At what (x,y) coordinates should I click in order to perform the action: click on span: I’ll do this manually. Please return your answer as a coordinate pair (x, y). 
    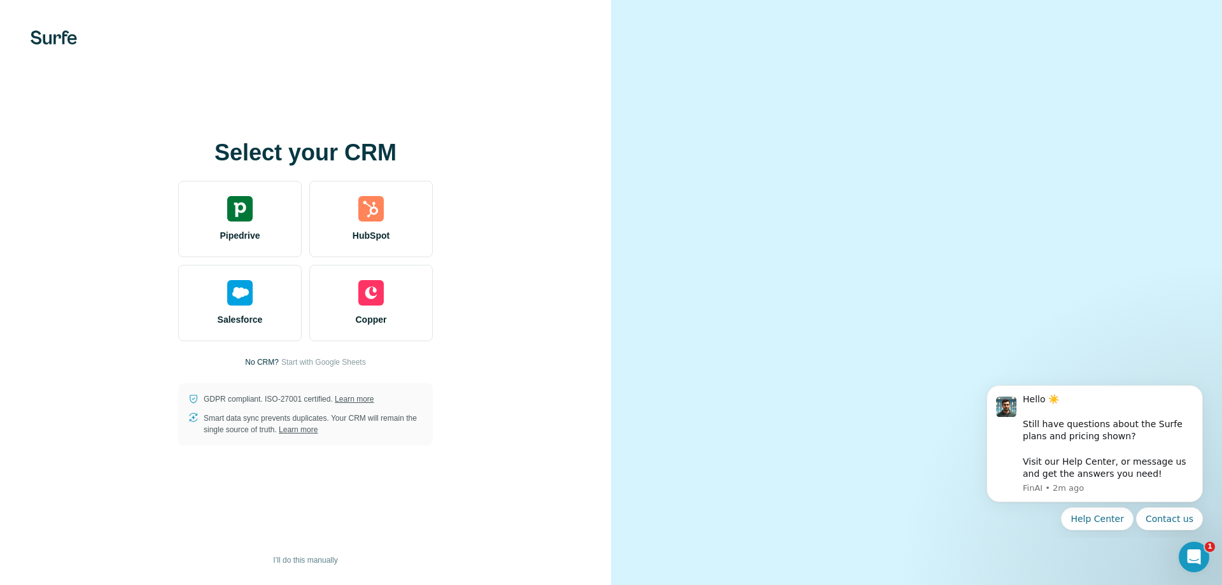
    Looking at the image, I should click on (305, 560).